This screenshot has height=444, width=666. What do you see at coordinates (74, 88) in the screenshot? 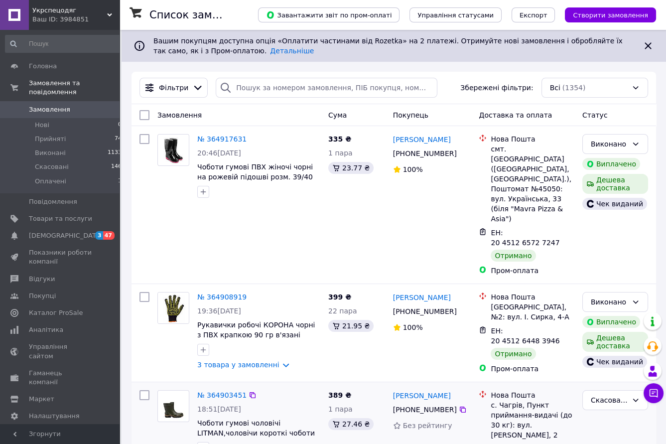
I see `span: Замовлення та повідомлення` at bounding box center [74, 88].